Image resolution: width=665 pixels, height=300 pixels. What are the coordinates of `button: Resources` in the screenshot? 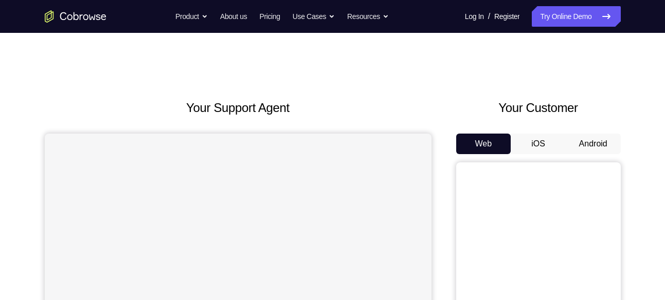 It's located at (368, 16).